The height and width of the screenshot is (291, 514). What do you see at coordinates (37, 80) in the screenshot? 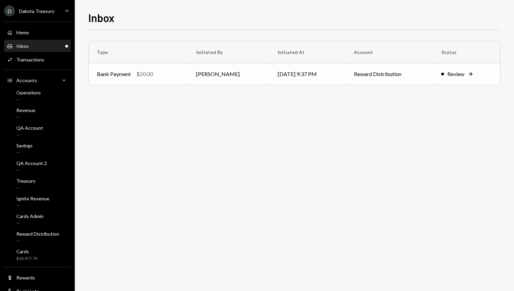
I see `a: Accounts` at bounding box center [37, 80].